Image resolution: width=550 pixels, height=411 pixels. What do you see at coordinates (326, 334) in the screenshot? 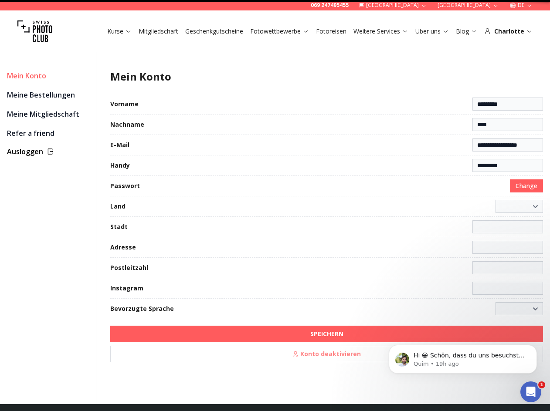
I see `button: SPEICHERN` at bounding box center [326, 334].